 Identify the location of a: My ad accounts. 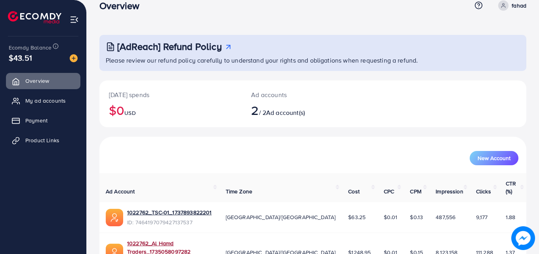
(43, 101).